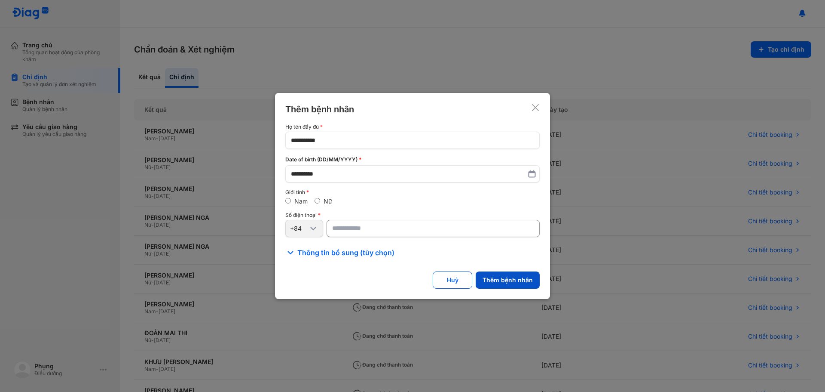 Image resolution: width=825 pixels, height=392 pixels. What do you see at coordinates (453, 280) in the screenshot?
I see `button: Huỷ` at bounding box center [453, 280].